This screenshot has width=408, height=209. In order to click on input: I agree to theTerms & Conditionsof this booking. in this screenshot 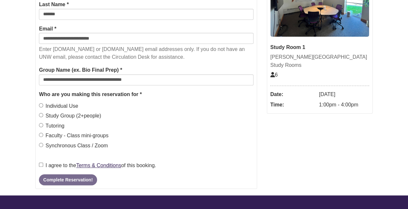, I will do `click(41, 165)`.